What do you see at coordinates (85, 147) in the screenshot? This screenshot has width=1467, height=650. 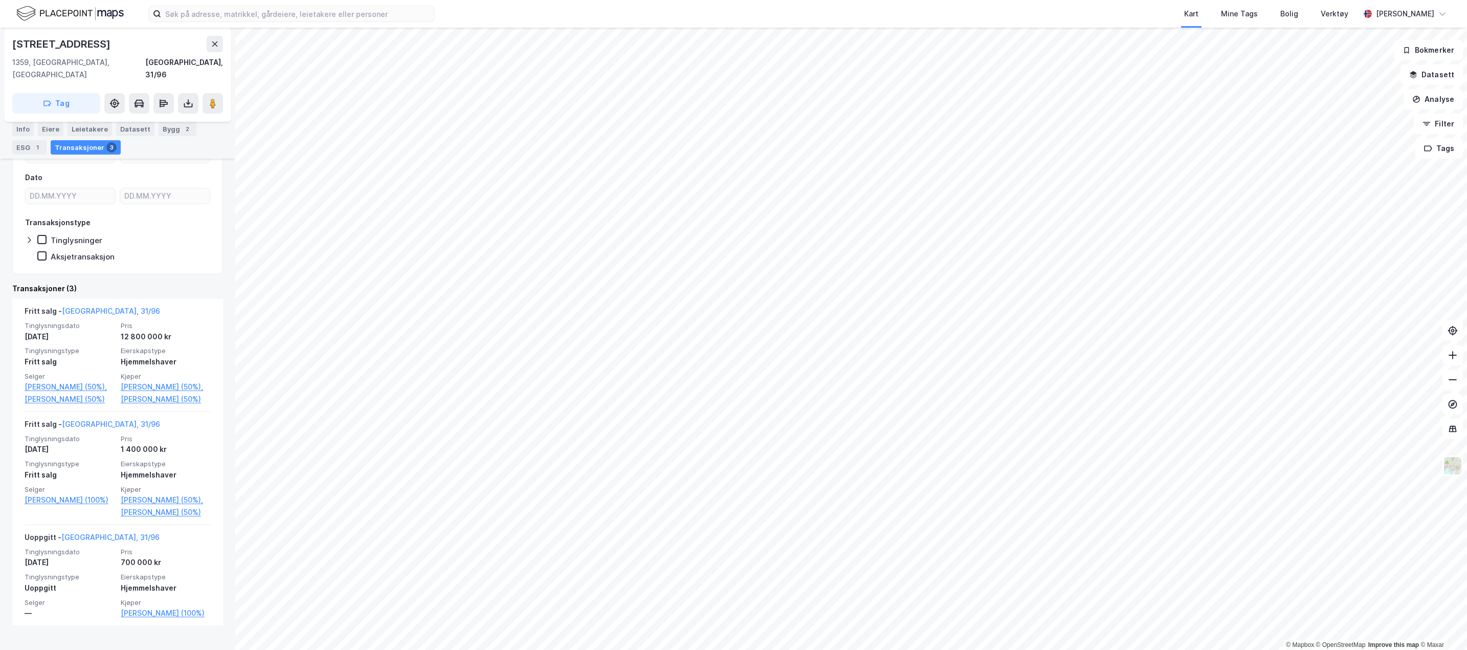 I see `div: Transaksjoner` at bounding box center [85, 147].